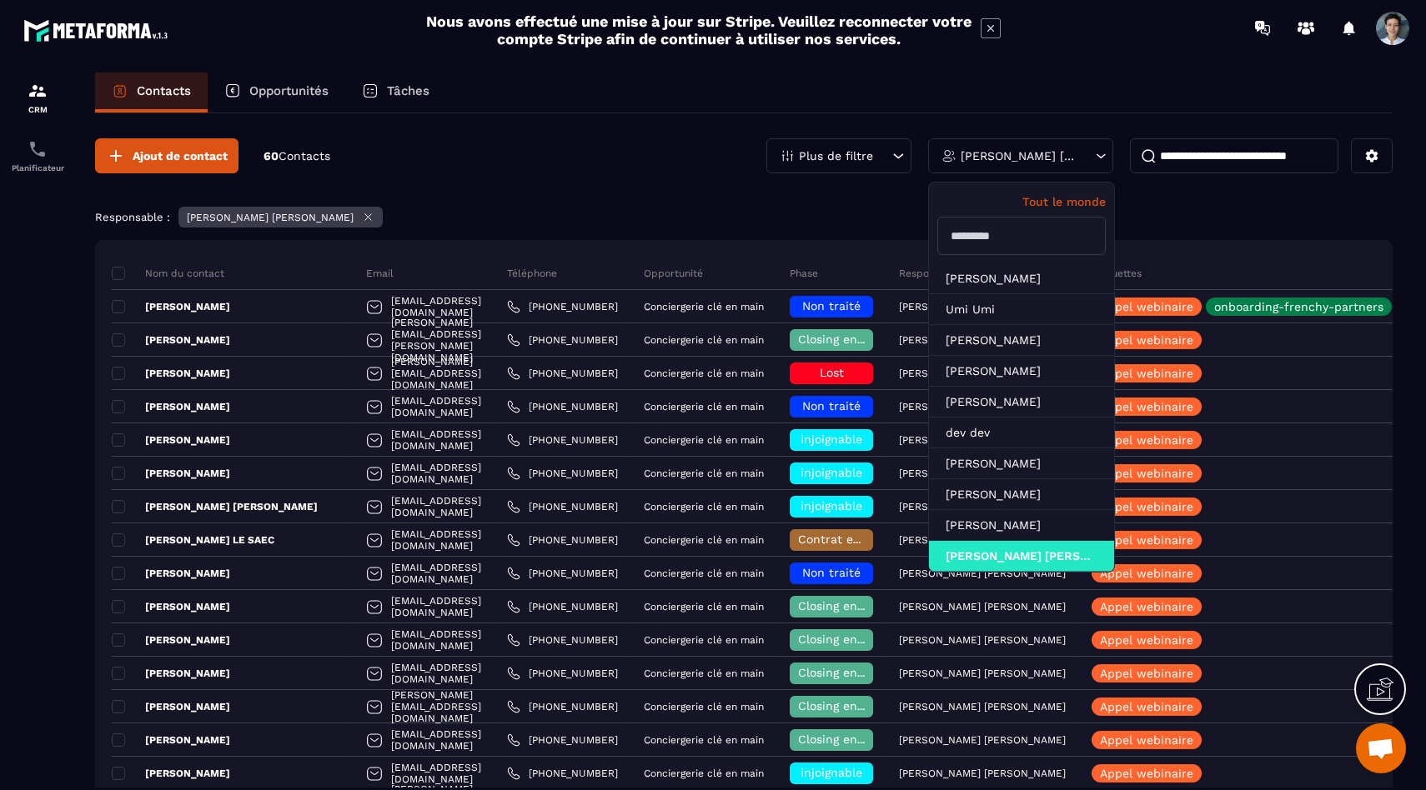 The height and width of the screenshot is (790, 1426). I want to click on p: Opportunité, so click(673, 273).